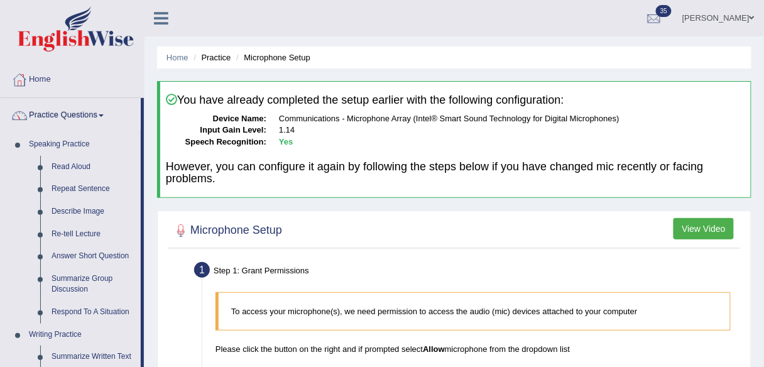 The width and height of the screenshot is (764, 367). What do you see at coordinates (664, 11) in the screenshot?
I see `span: 35` at bounding box center [664, 11].